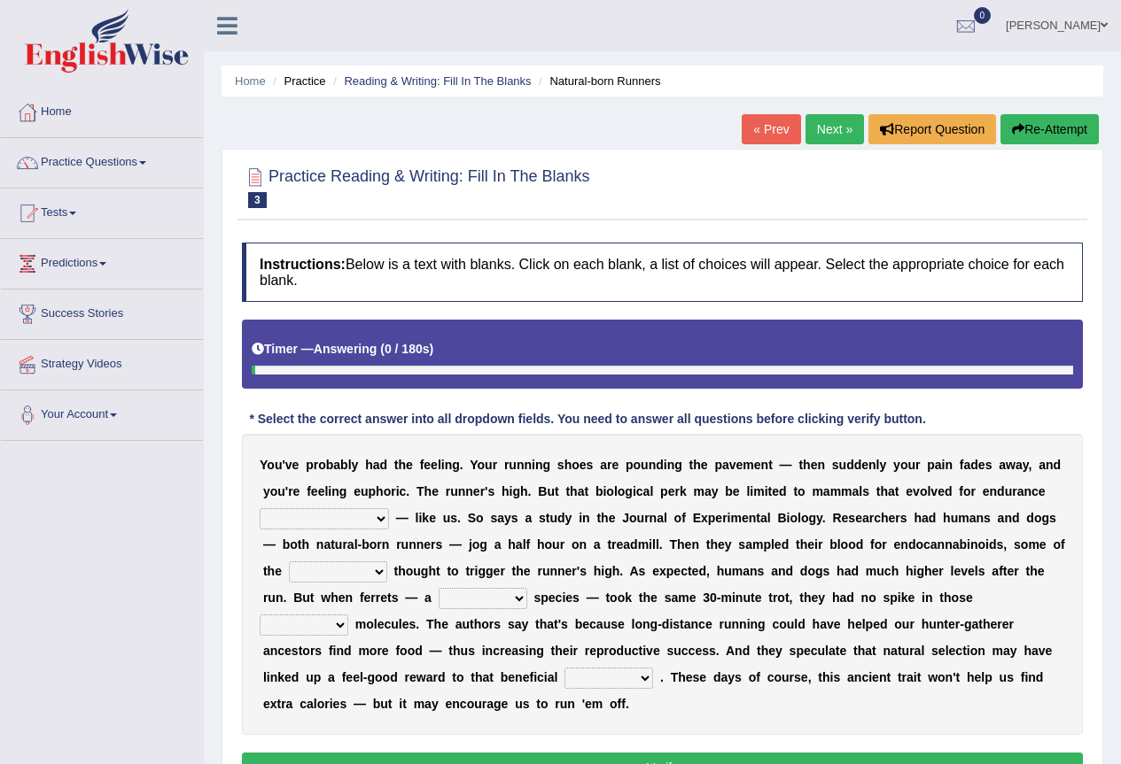  What do you see at coordinates (748, 465) in the screenshot?
I see `b: m` at bounding box center [748, 465].